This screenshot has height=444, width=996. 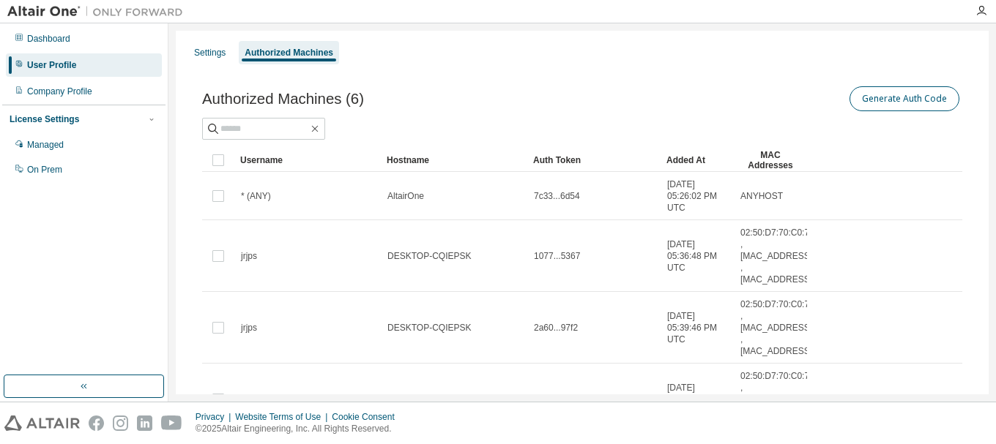 I want to click on div: License Settings, so click(x=44, y=119).